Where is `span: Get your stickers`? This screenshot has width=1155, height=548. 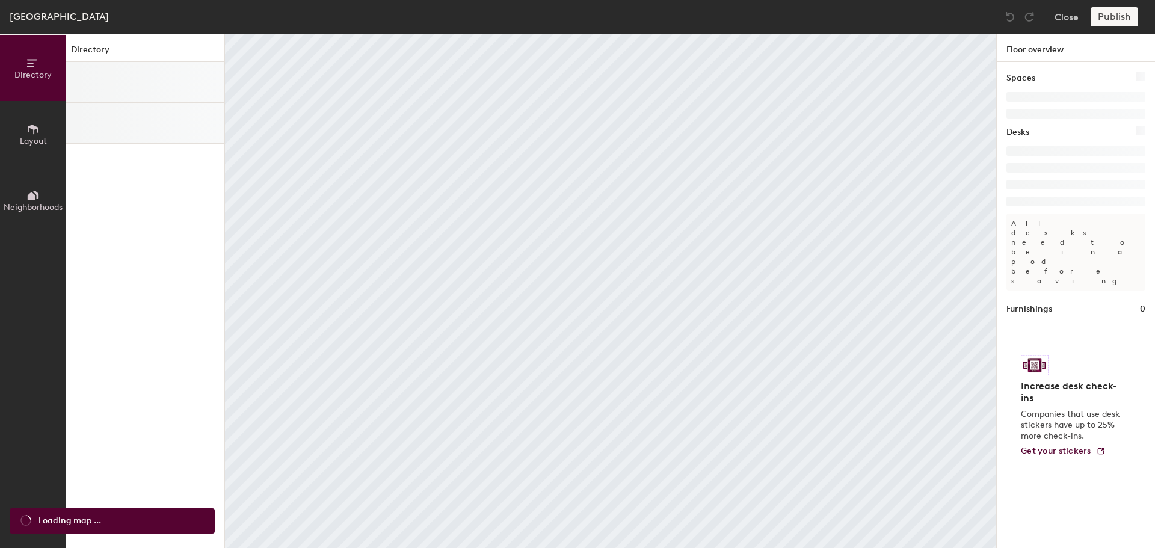
span: Get your stickers is located at coordinates (1056, 451).